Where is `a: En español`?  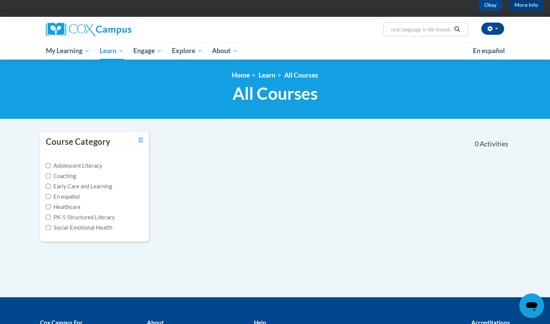
a: En español is located at coordinates (489, 51).